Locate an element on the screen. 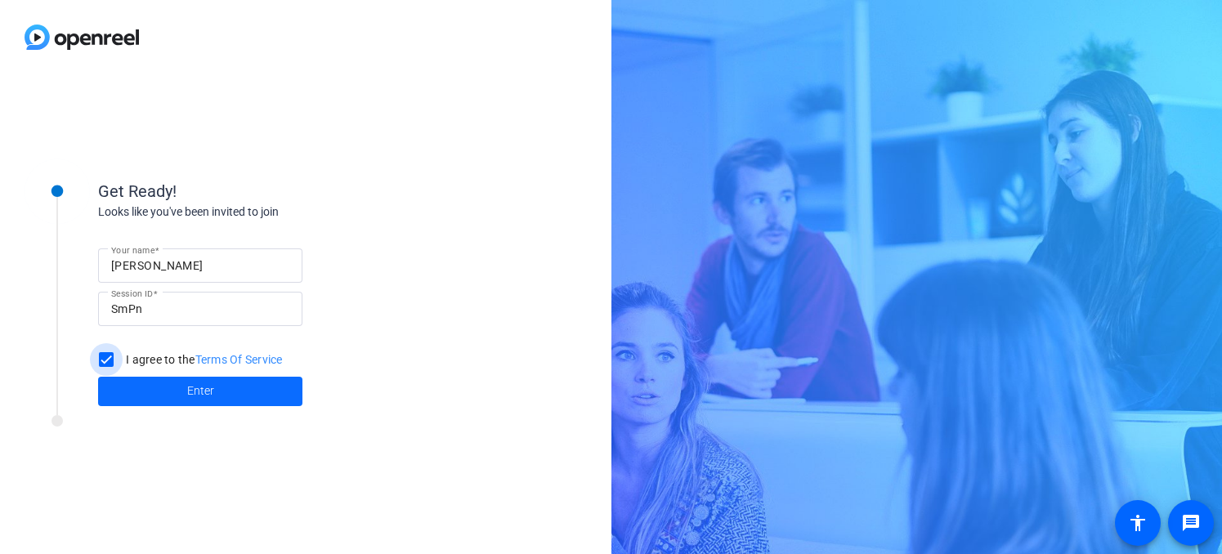 This screenshot has height=554, width=1222. mat-icon: accessibility is located at coordinates (1138, 523).